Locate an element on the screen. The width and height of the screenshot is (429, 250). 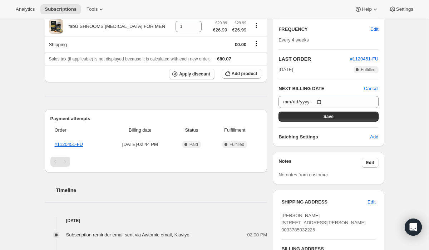
span: Paid is located at coordinates (194, 144).